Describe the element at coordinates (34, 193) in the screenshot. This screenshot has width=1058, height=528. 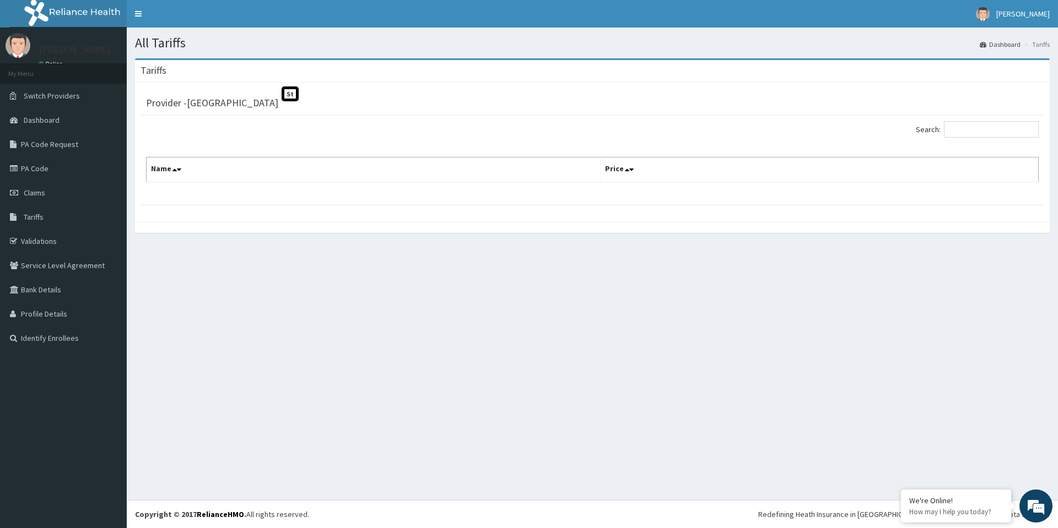
I see `span: Claims` at that location.